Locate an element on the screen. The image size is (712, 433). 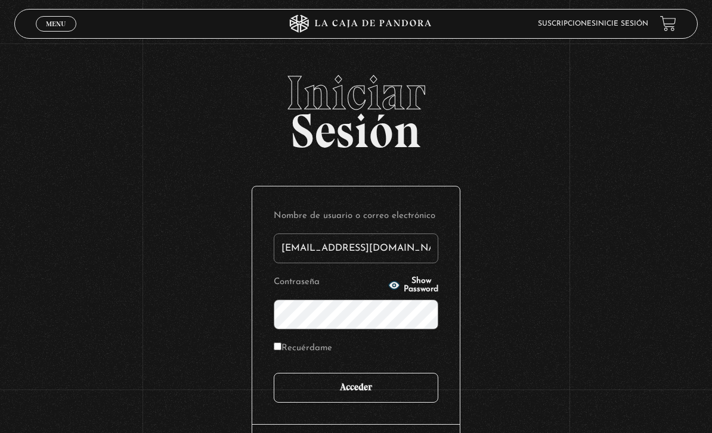
label: Contraseña is located at coordinates (329, 282).